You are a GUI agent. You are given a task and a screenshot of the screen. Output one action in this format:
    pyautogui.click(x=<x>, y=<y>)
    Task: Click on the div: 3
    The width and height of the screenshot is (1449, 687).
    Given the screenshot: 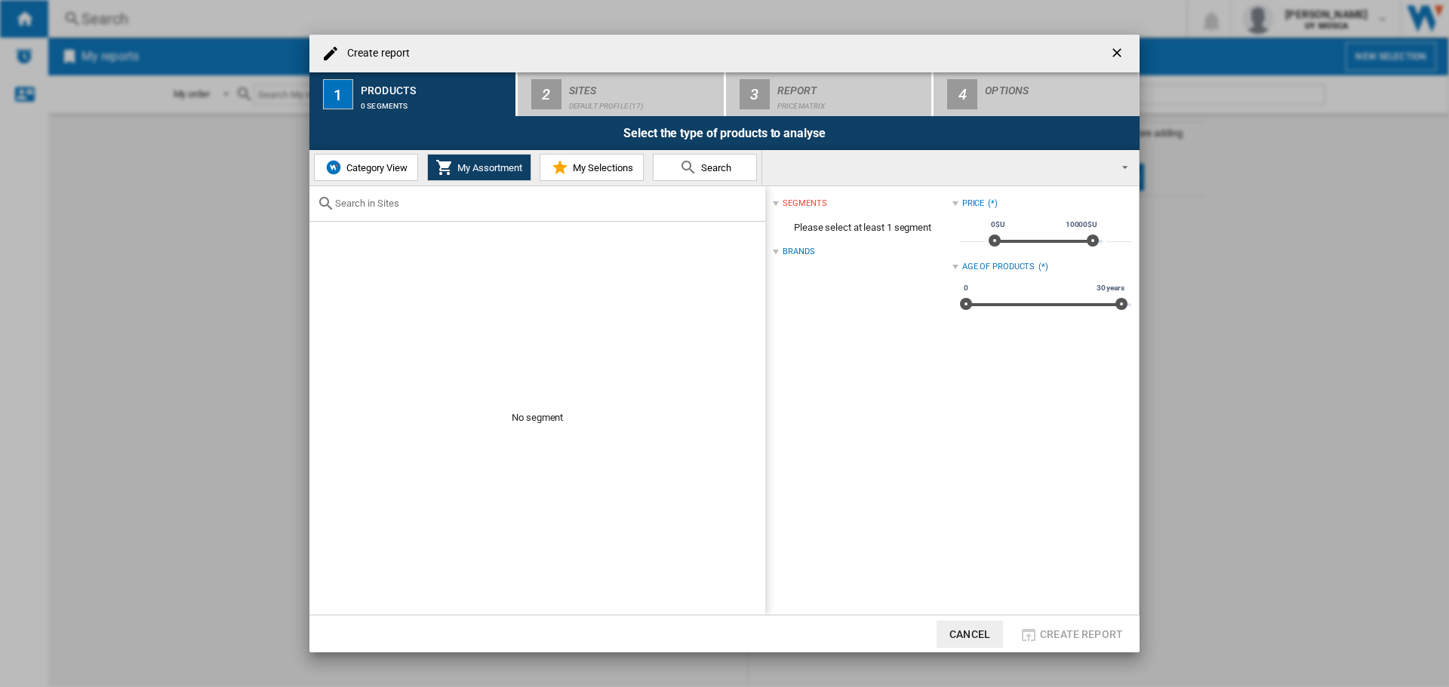 What is the action you would take?
    pyautogui.click(x=755, y=94)
    